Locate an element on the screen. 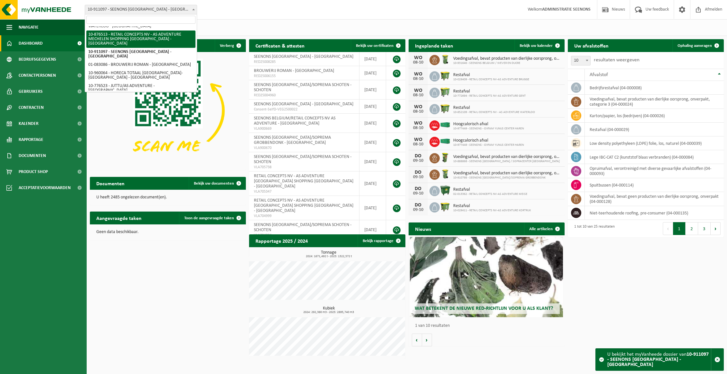  span: Dashboard is located at coordinates (30, 43).